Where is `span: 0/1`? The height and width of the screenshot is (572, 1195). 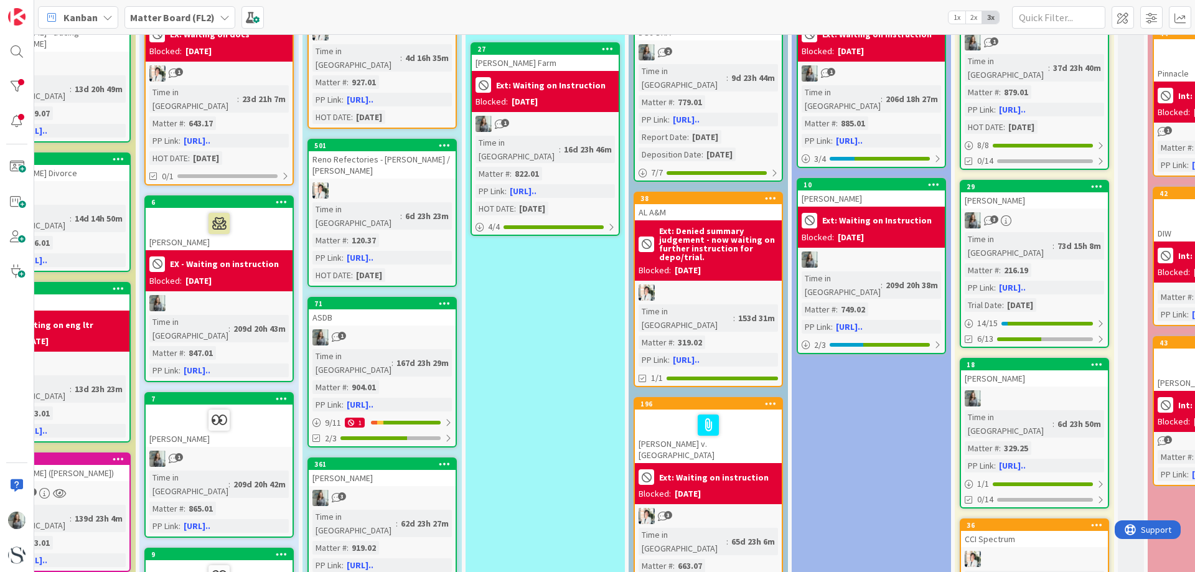 span: 0/1 is located at coordinates (167, 176).